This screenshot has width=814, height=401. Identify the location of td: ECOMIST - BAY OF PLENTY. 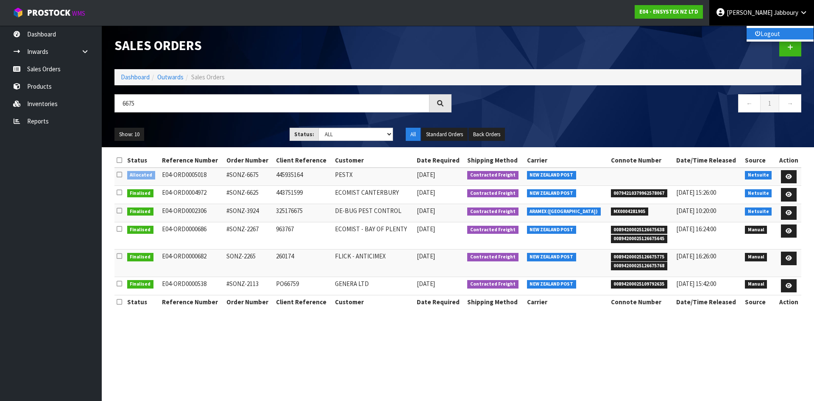
(374, 235).